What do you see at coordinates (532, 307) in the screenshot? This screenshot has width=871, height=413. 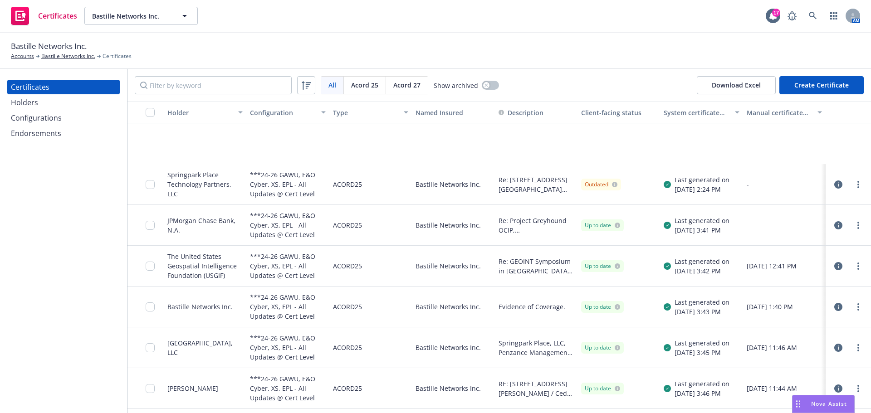 I see `span: Evidence of Coverage.` at bounding box center [532, 307].